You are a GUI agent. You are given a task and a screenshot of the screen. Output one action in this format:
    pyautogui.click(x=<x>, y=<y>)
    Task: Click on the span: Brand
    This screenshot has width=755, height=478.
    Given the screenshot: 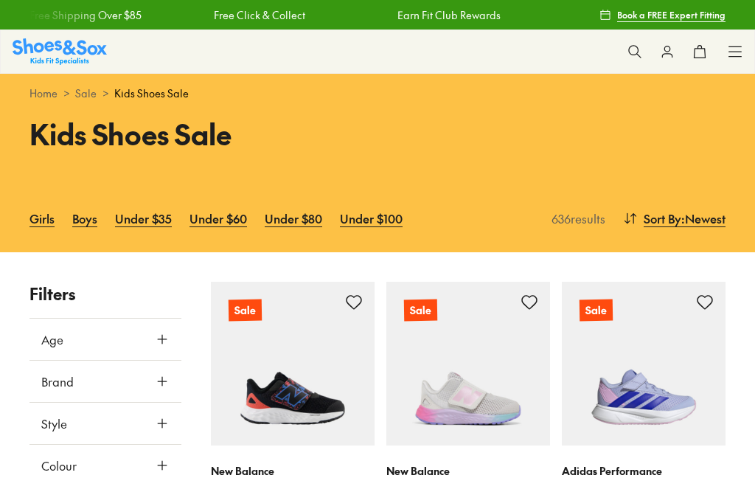 What is the action you would take?
    pyautogui.click(x=58, y=381)
    